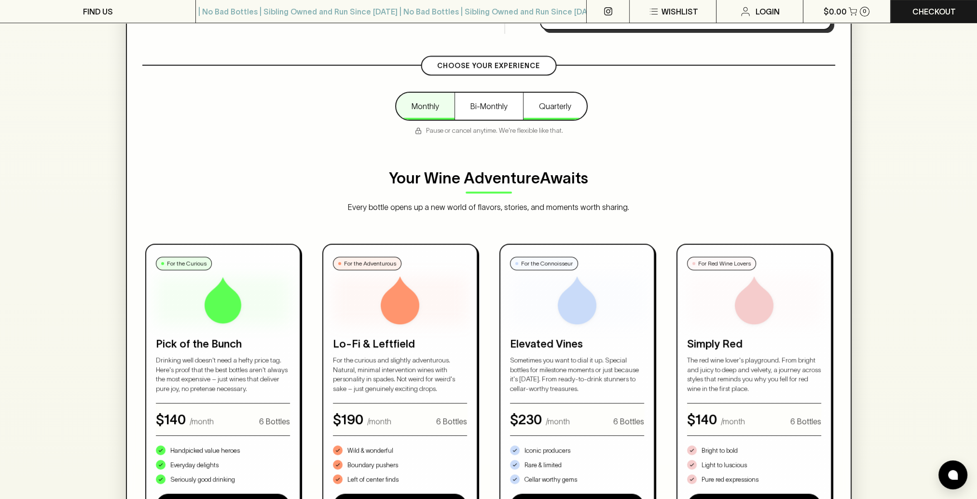 This screenshot has height=499, width=977. What do you see at coordinates (98, 12) in the screenshot?
I see `p: FIND US` at bounding box center [98, 12].